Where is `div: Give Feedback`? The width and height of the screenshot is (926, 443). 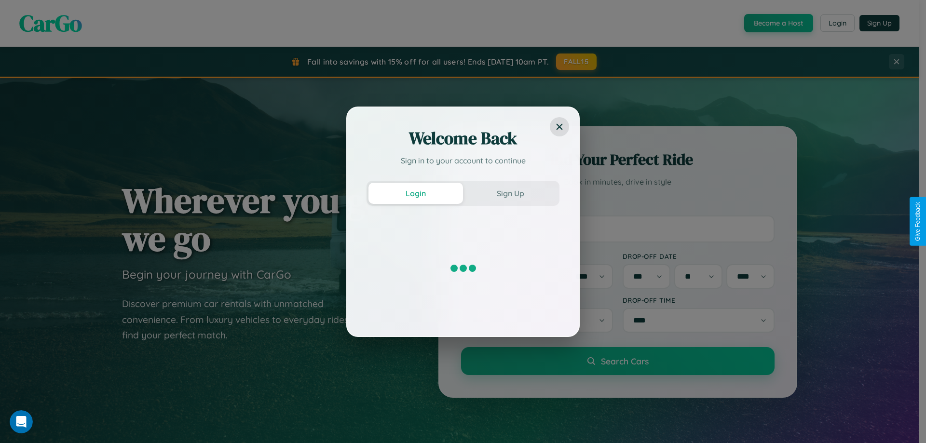
div: Give Feedback is located at coordinates (918, 221).